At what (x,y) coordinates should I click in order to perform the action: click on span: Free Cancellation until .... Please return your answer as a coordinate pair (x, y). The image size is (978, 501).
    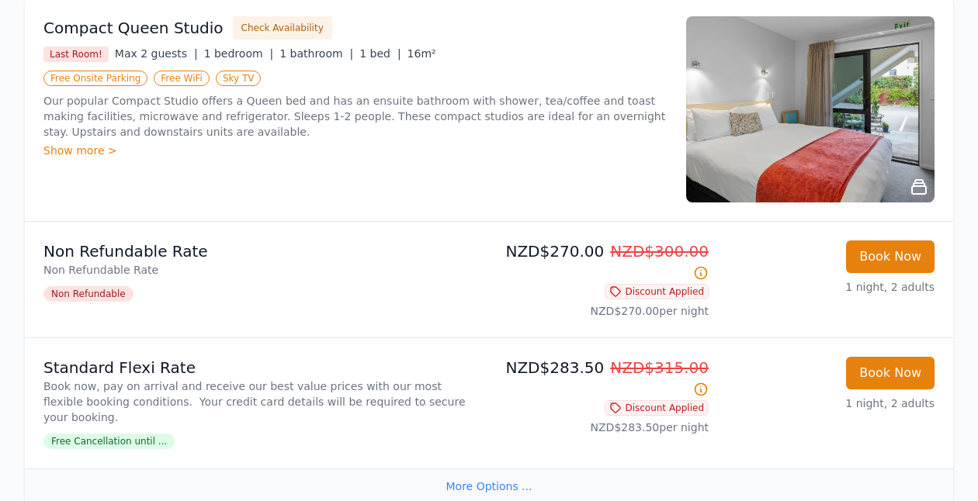
    Looking at the image, I should click on (109, 442).